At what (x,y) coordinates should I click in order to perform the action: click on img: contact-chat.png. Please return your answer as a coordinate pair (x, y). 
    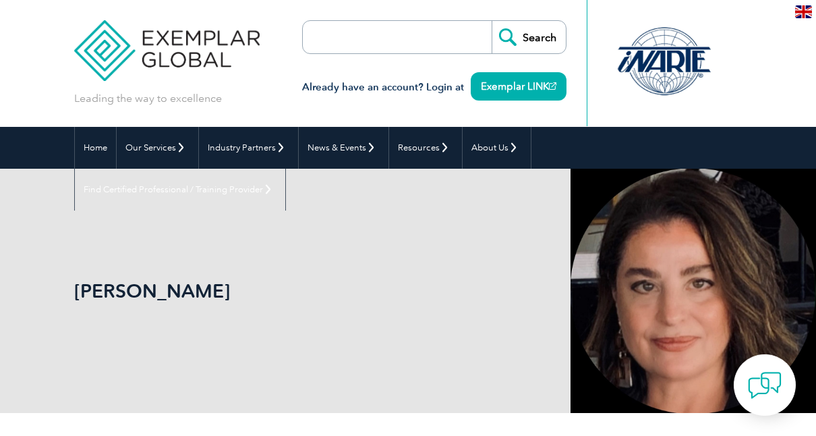
    Looking at the image, I should click on (765, 385).